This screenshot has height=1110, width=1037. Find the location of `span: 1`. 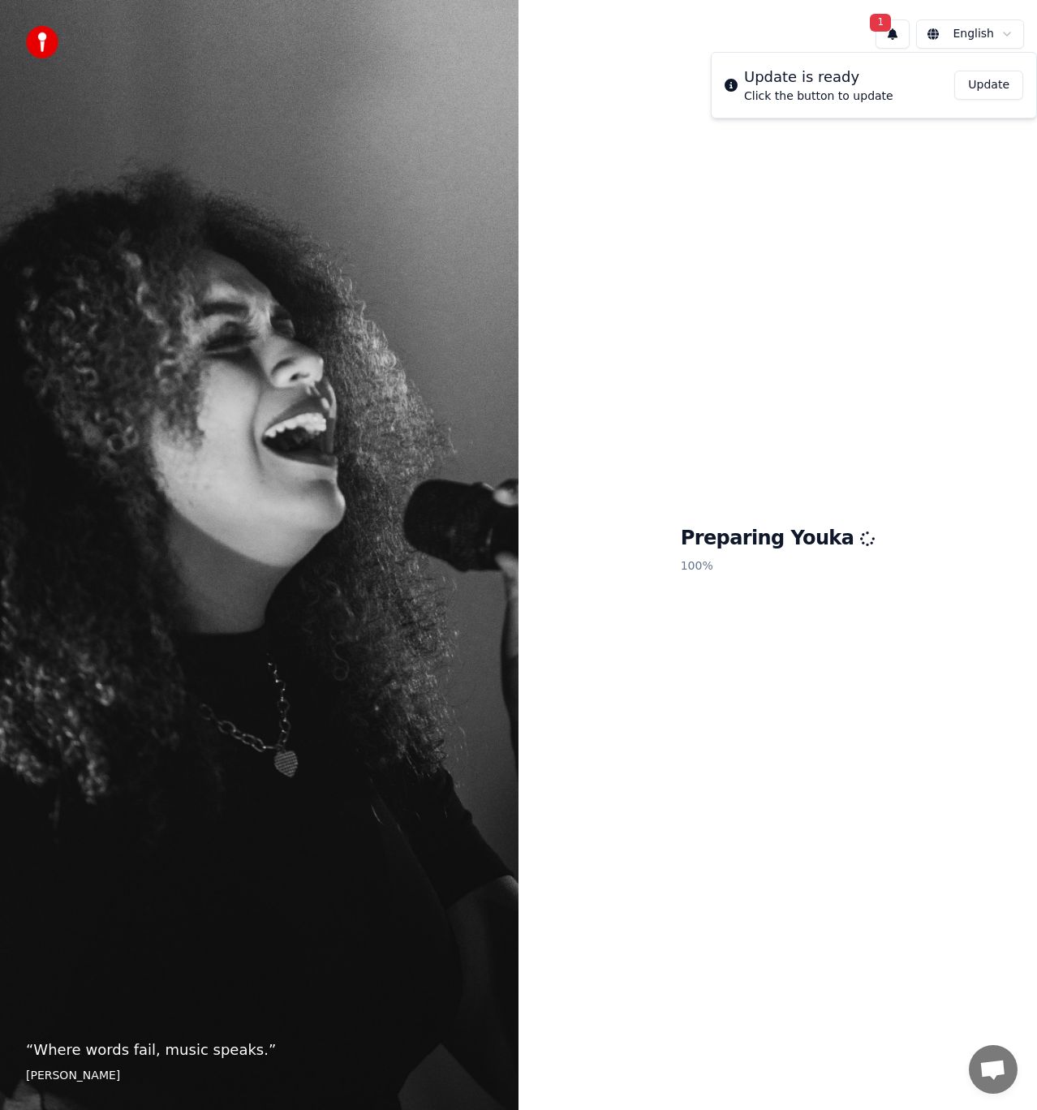

span: 1 is located at coordinates (880, 23).